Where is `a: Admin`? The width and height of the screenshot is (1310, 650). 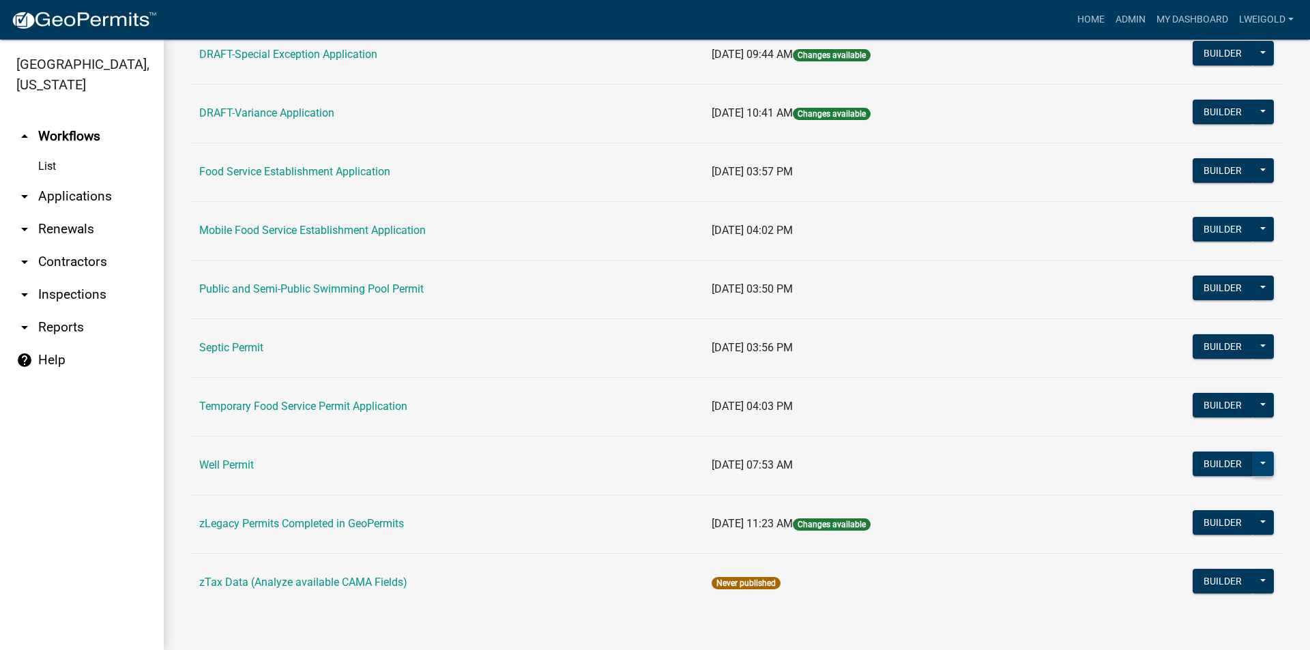 a: Admin is located at coordinates (1130, 20).